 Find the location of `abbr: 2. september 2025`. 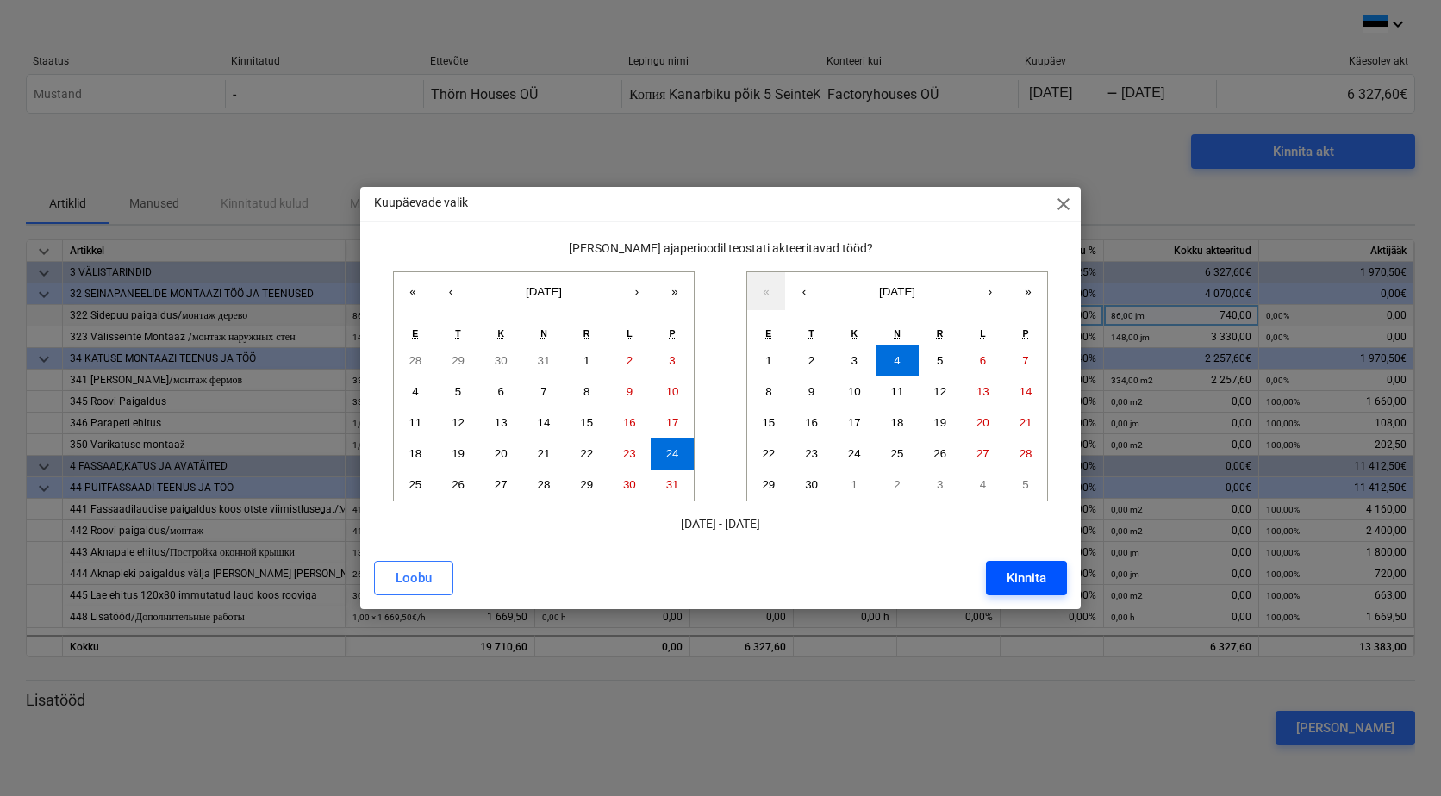

abbr: 2. september 2025 is located at coordinates (811, 360).